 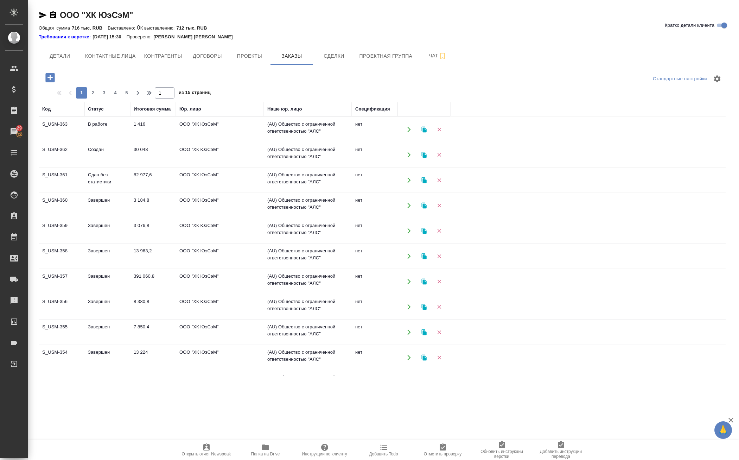 I want to click on span: Контактные лица, so click(x=110, y=56).